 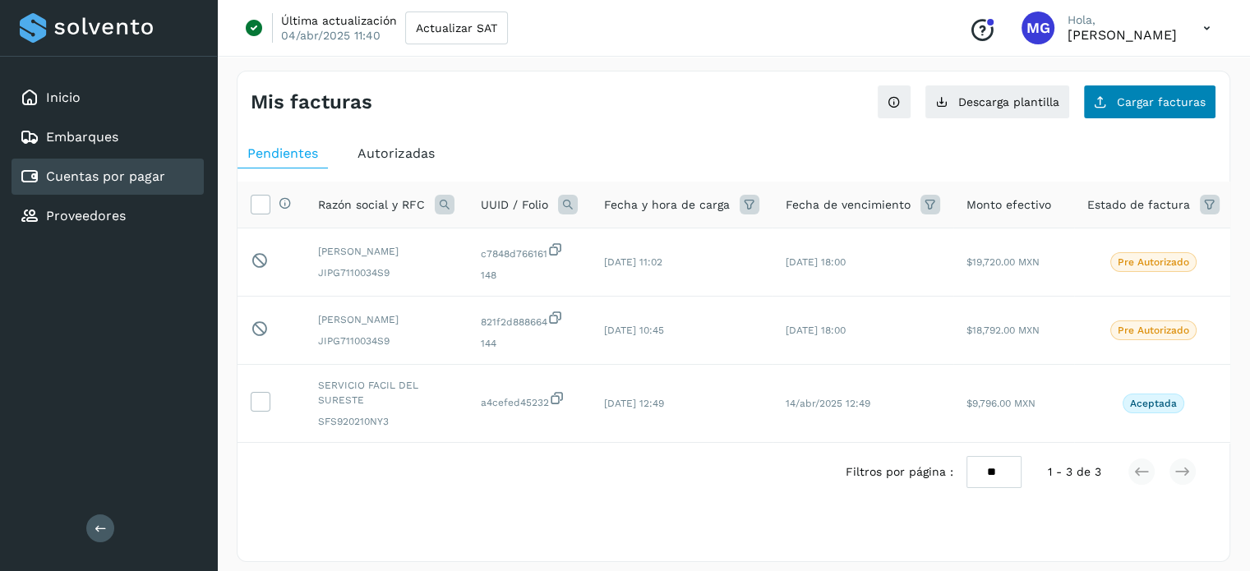 I want to click on button: Descarga plantilla, so click(x=997, y=102).